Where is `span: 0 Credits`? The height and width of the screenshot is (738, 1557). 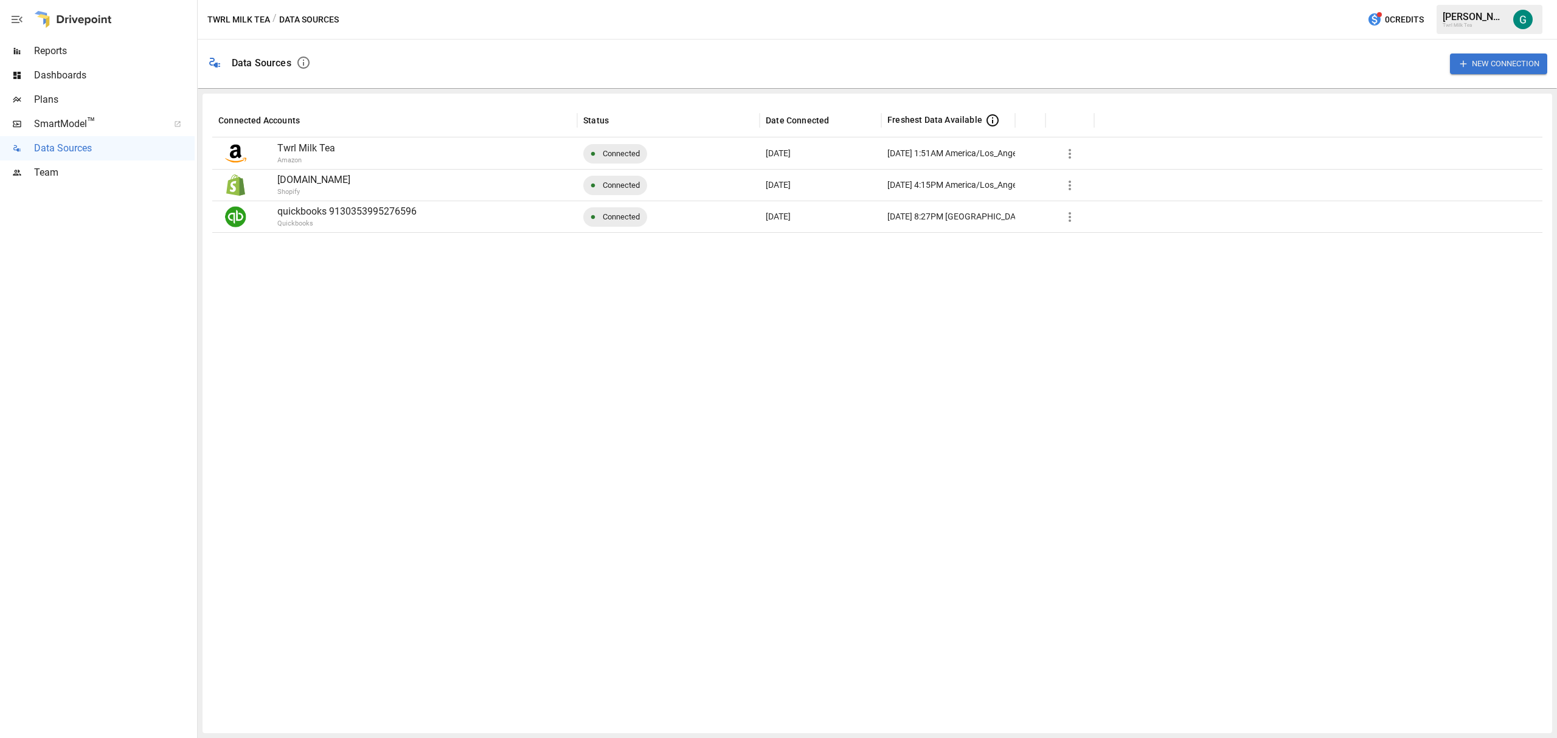
span: 0 Credits is located at coordinates (1404, 19).